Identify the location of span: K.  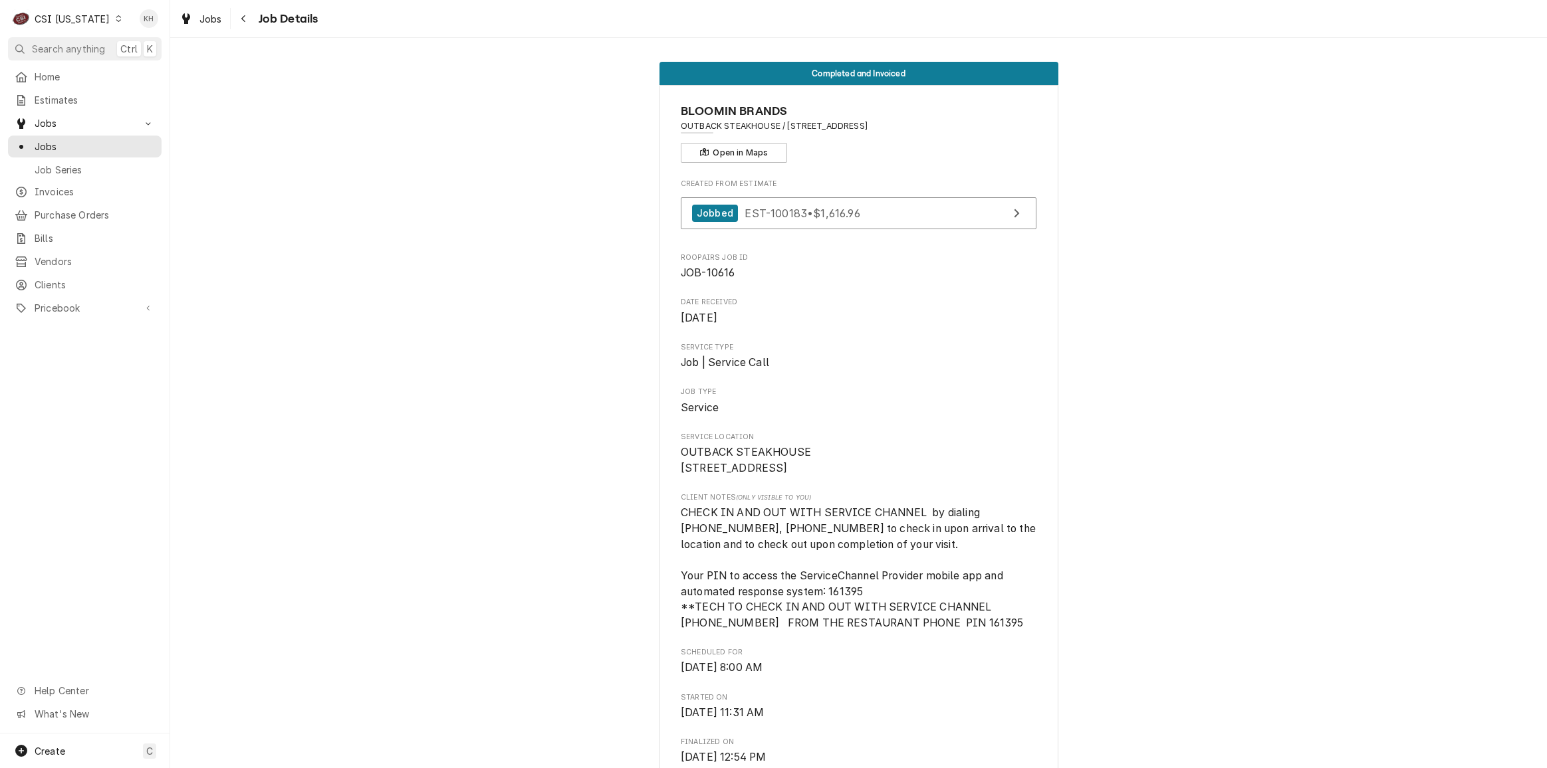
(150, 49).